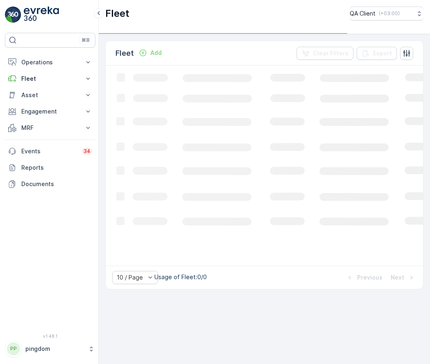  I want to click on button: Add, so click(150, 53).